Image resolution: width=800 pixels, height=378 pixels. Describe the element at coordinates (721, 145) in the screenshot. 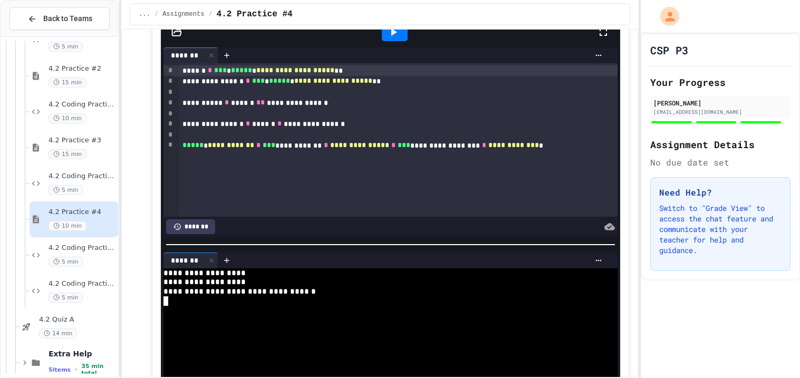

I see `h2: Assignment Details` at that location.